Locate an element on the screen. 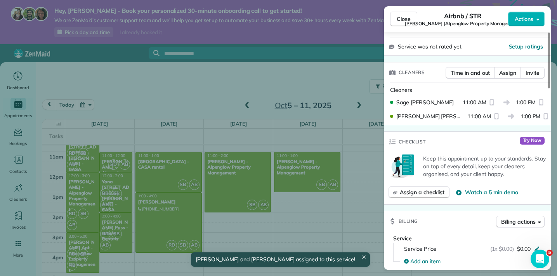 This screenshot has height=276, width=557. button: Close is located at coordinates (403, 19).